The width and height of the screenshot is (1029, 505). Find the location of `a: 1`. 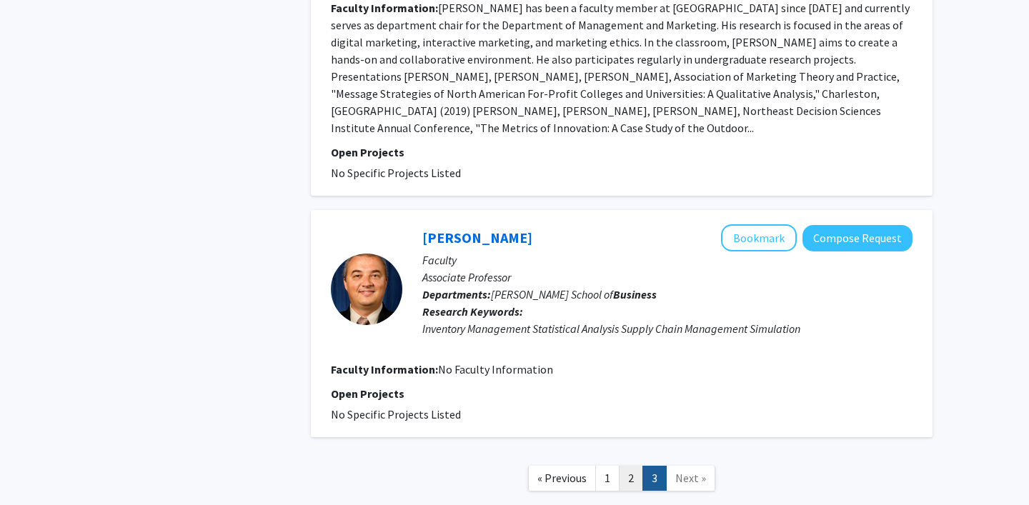

a: 1 is located at coordinates (607, 478).